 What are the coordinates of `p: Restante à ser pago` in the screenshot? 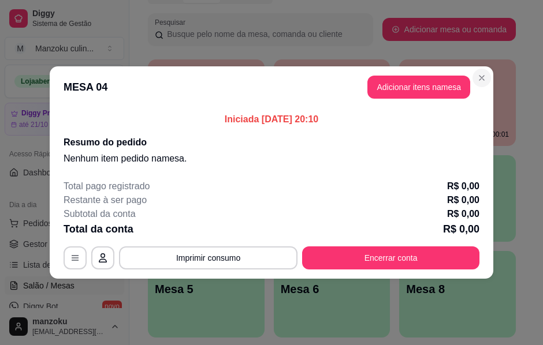 It's located at (105, 200).